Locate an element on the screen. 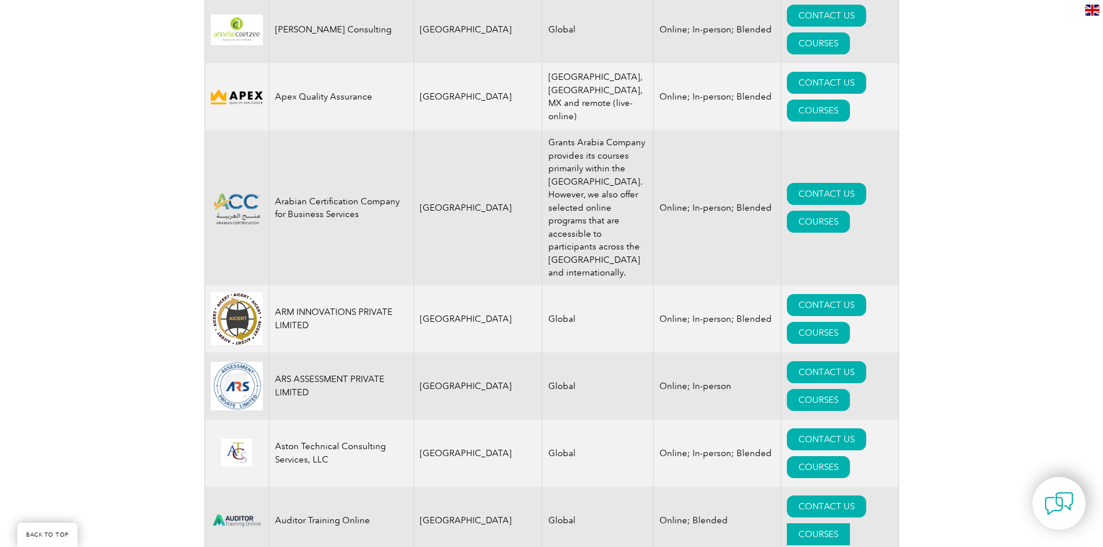 This screenshot has width=1103, height=547. img: 492f51fa-3263-f011-bec1-000d3acb86eb-logo.png is located at coordinates (237, 207).